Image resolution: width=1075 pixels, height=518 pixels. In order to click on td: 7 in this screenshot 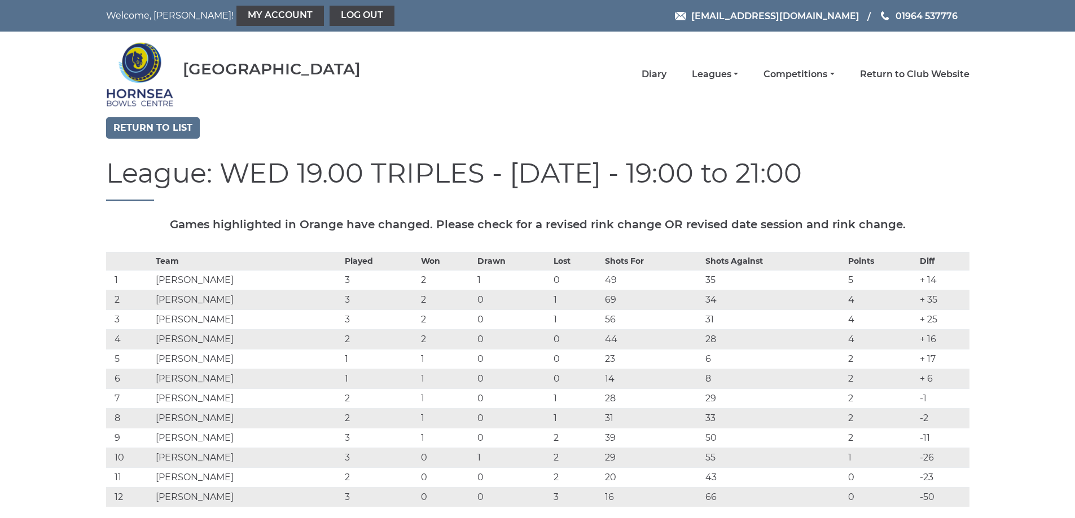, I will do `click(130, 398)`.